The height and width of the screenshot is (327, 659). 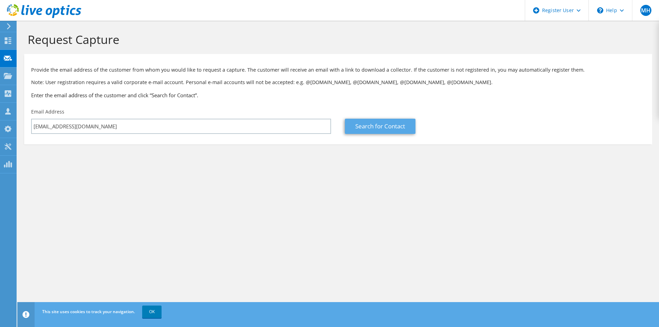 I want to click on h1: Request Capture, so click(x=336, y=39).